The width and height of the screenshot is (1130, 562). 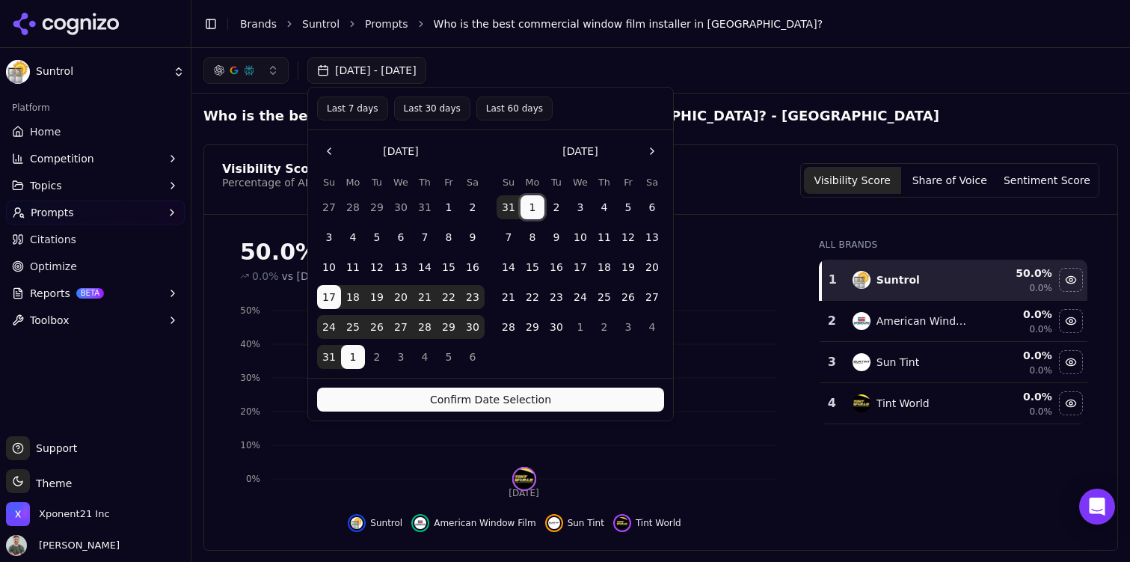 What do you see at coordinates (95, 266) in the screenshot?
I see `a: Optimize` at bounding box center [95, 266].